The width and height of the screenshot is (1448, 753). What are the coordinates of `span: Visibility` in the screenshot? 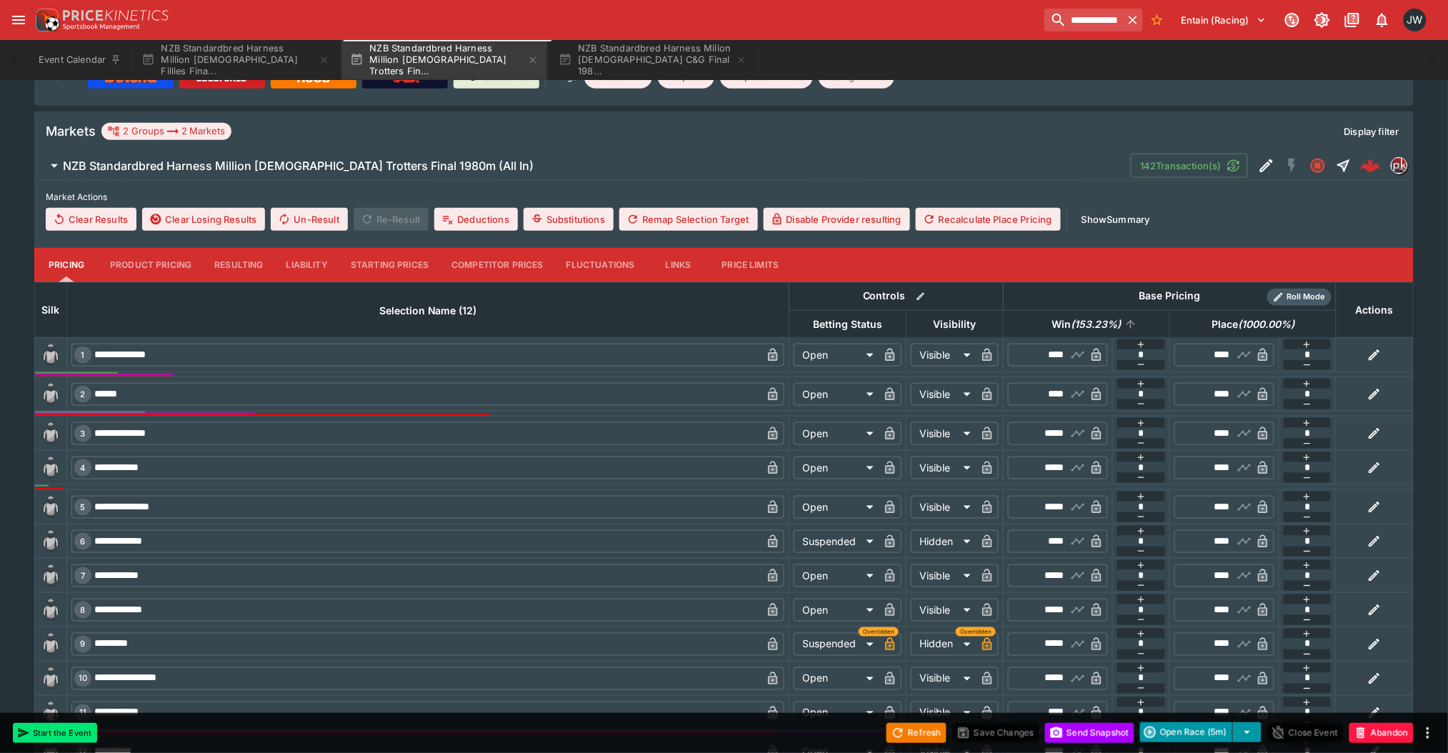 It's located at (955, 324).